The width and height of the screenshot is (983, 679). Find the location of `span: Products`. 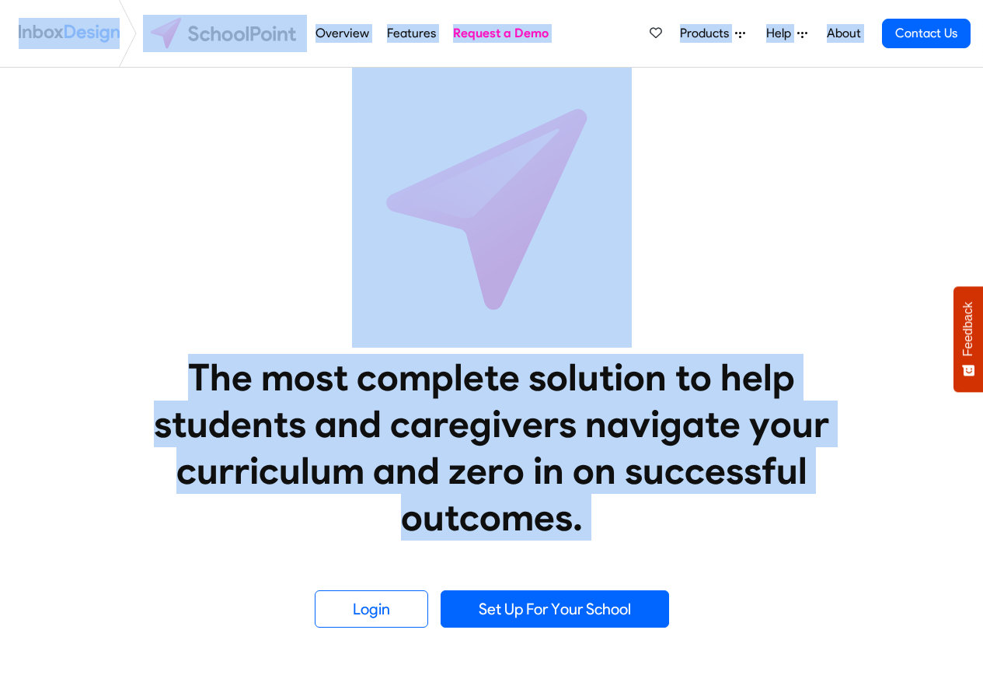

span: Products is located at coordinates (707, 33).